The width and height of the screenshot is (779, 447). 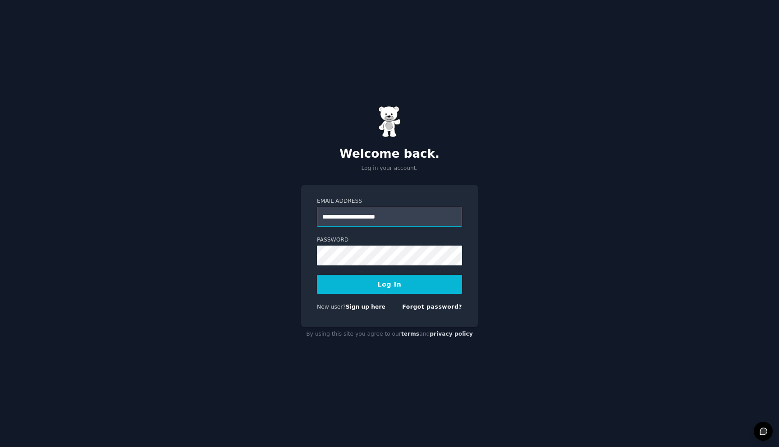 I want to click on label: Email Address, so click(x=389, y=201).